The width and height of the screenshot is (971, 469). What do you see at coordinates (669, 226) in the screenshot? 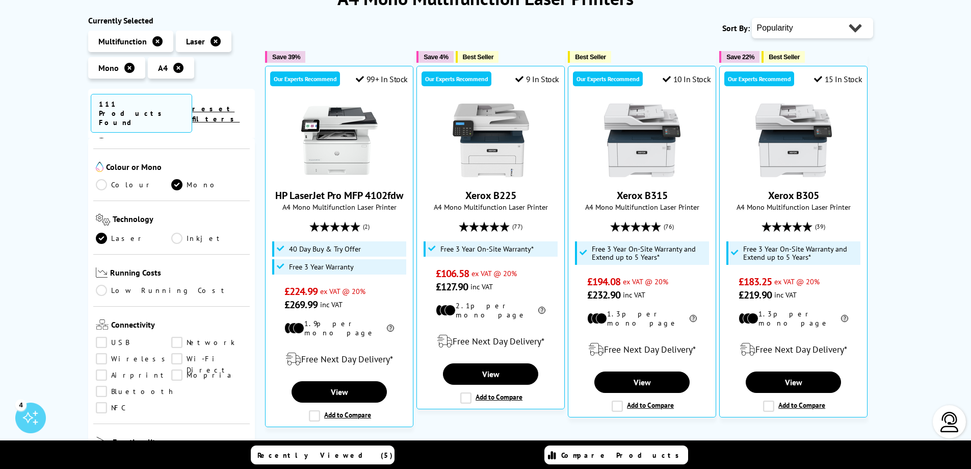
I see `span: (76)` at bounding box center [669, 226].